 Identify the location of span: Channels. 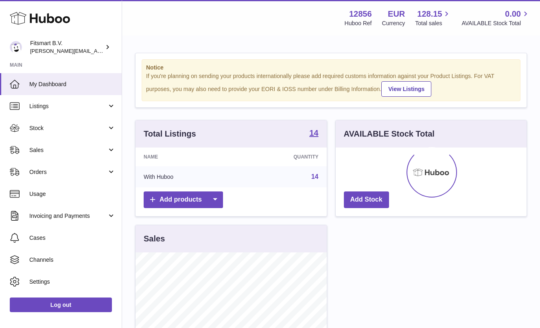
(72, 260).